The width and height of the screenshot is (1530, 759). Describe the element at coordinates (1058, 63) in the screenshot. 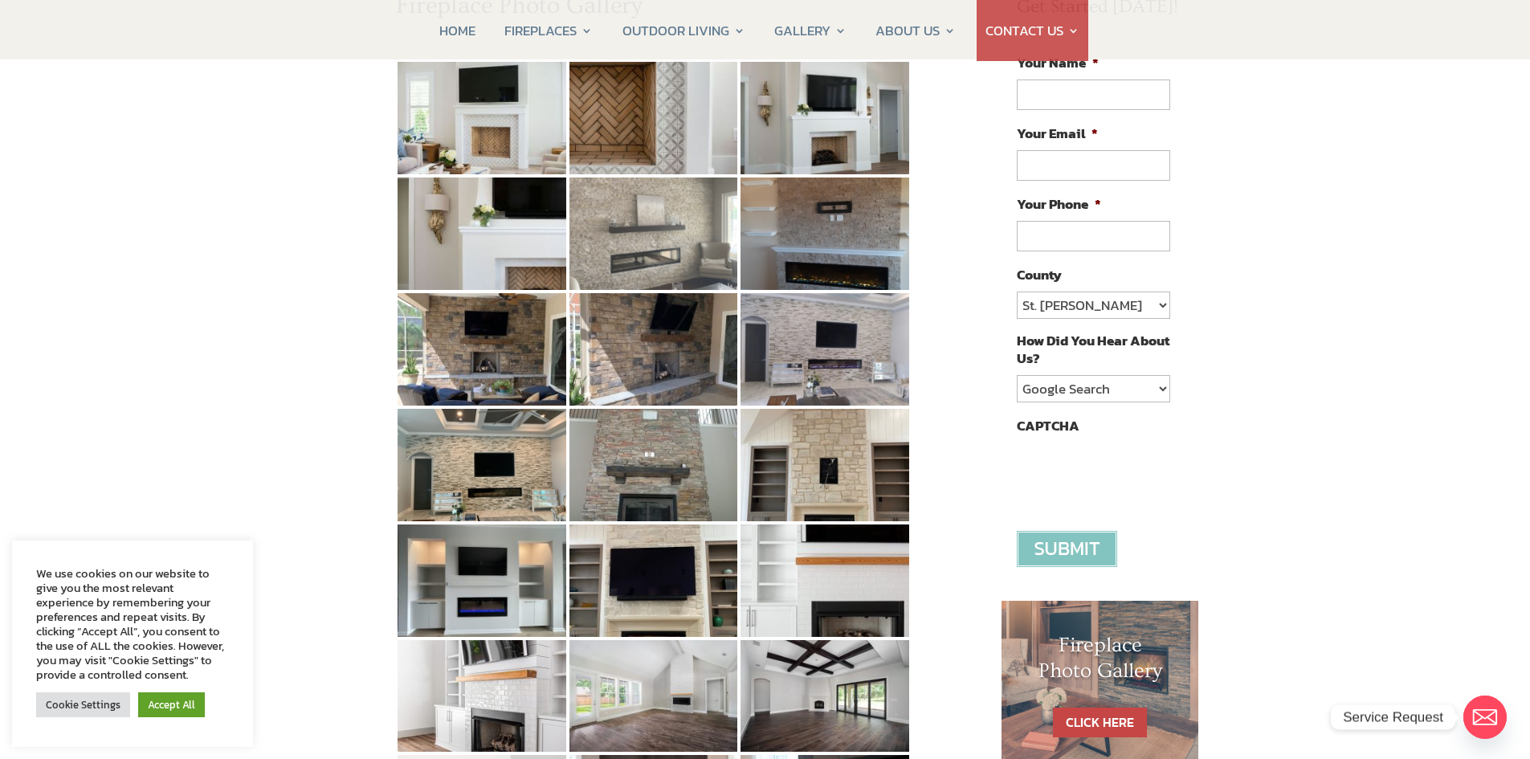

I see `label: Your Name` at that location.